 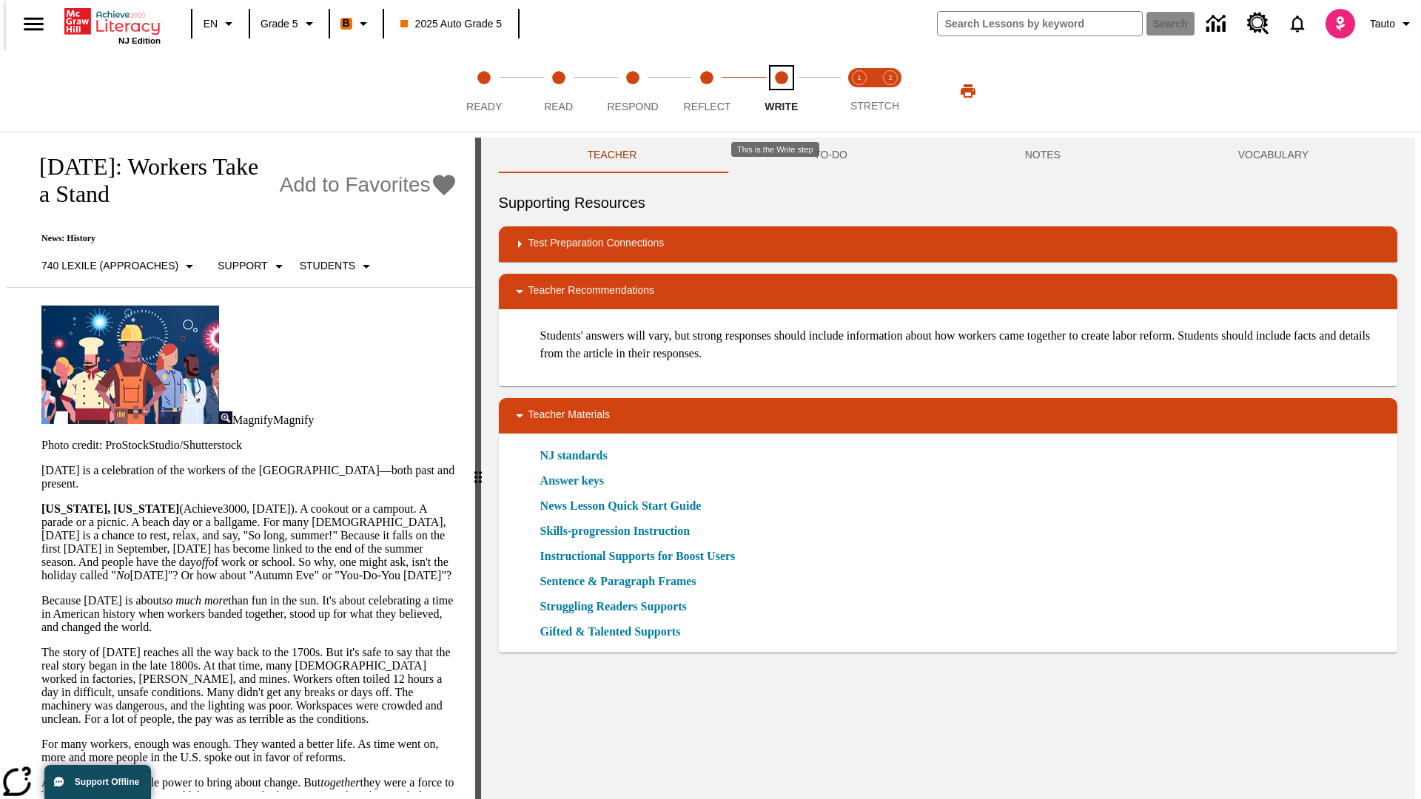 I want to click on span: 2025 Auto Grade 5, so click(x=451, y=24).